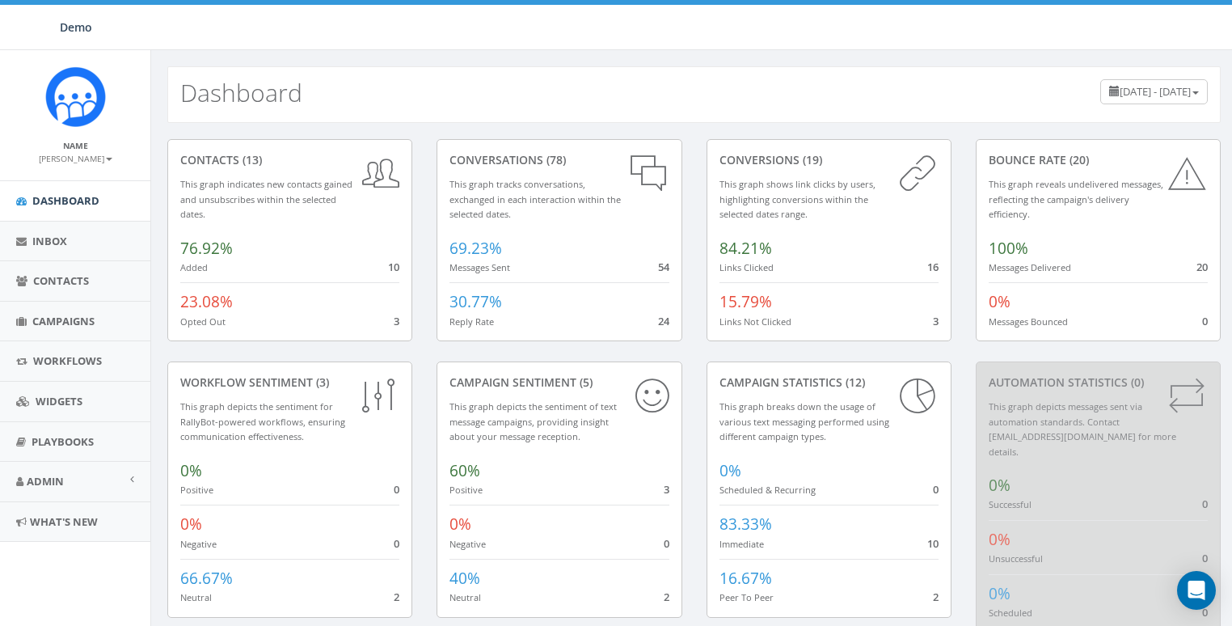 This screenshot has width=1232, height=626. What do you see at coordinates (75, 146) in the screenshot?
I see `small: Name` at bounding box center [75, 146].